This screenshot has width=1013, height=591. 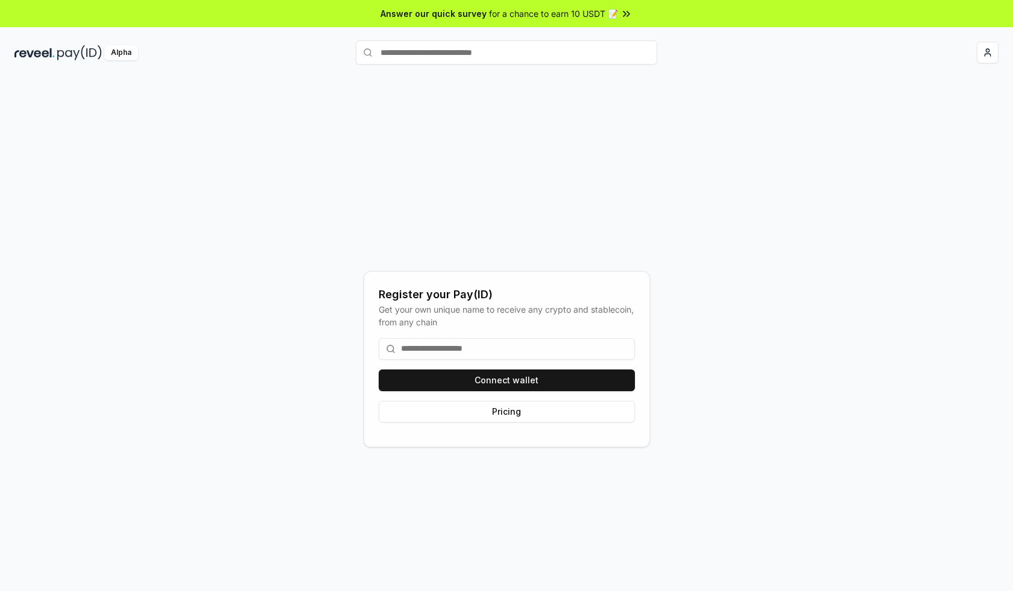 I want to click on button: Pricing, so click(x=507, y=411).